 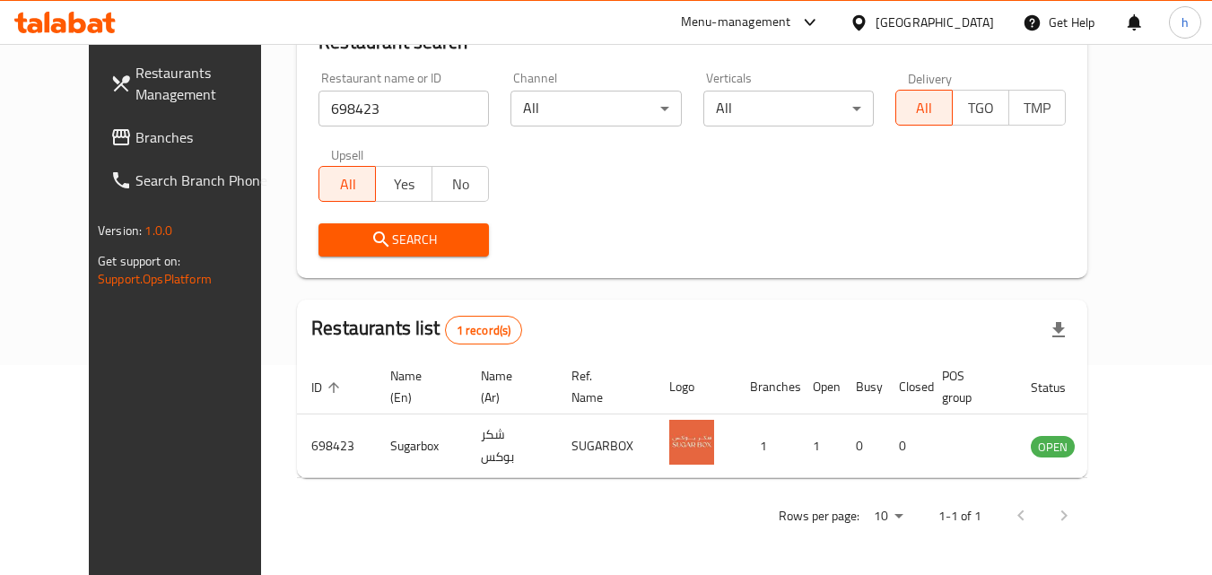 I want to click on a: Branches, so click(x=194, y=137).